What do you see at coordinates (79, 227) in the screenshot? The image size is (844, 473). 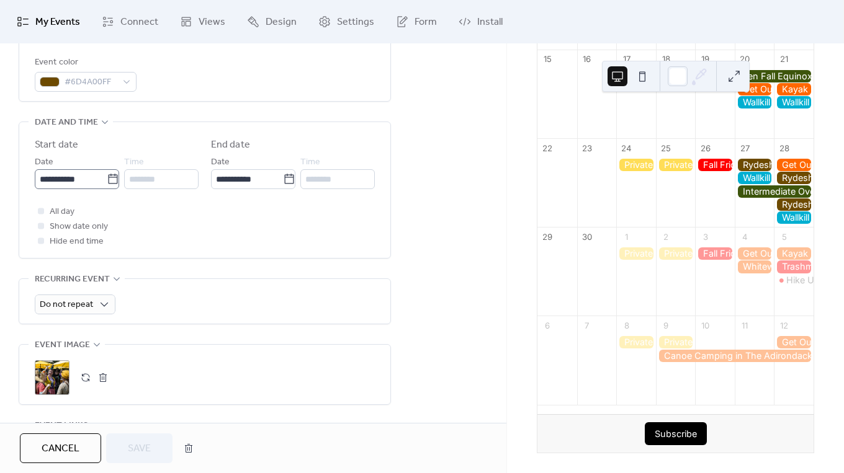 I see `span: Show date only` at bounding box center [79, 227].